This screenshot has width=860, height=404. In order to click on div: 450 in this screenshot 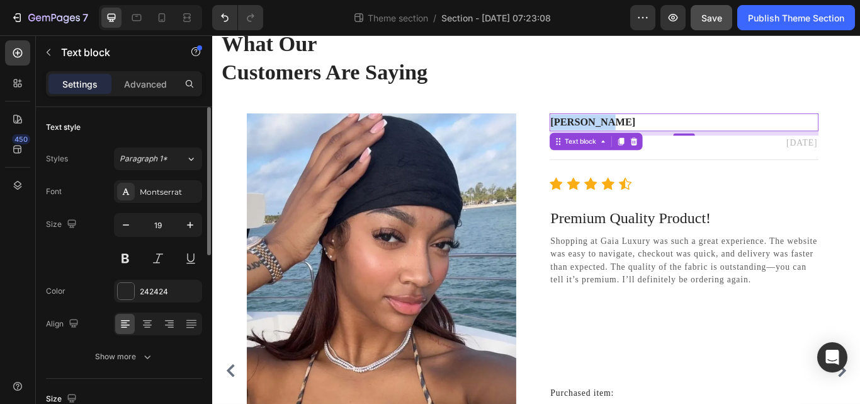, I will do `click(21, 139)`.